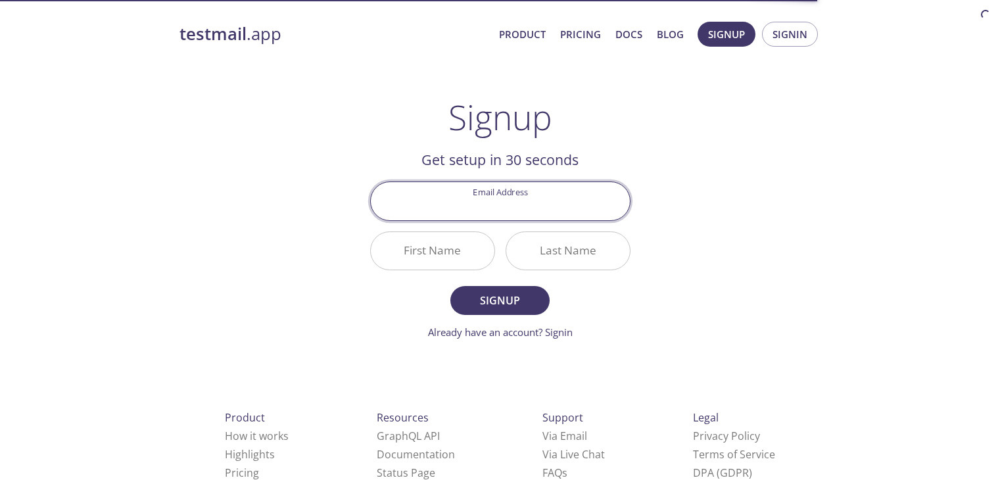 This screenshot has width=1000, height=480. I want to click on a: FAQ, so click(555, 473).